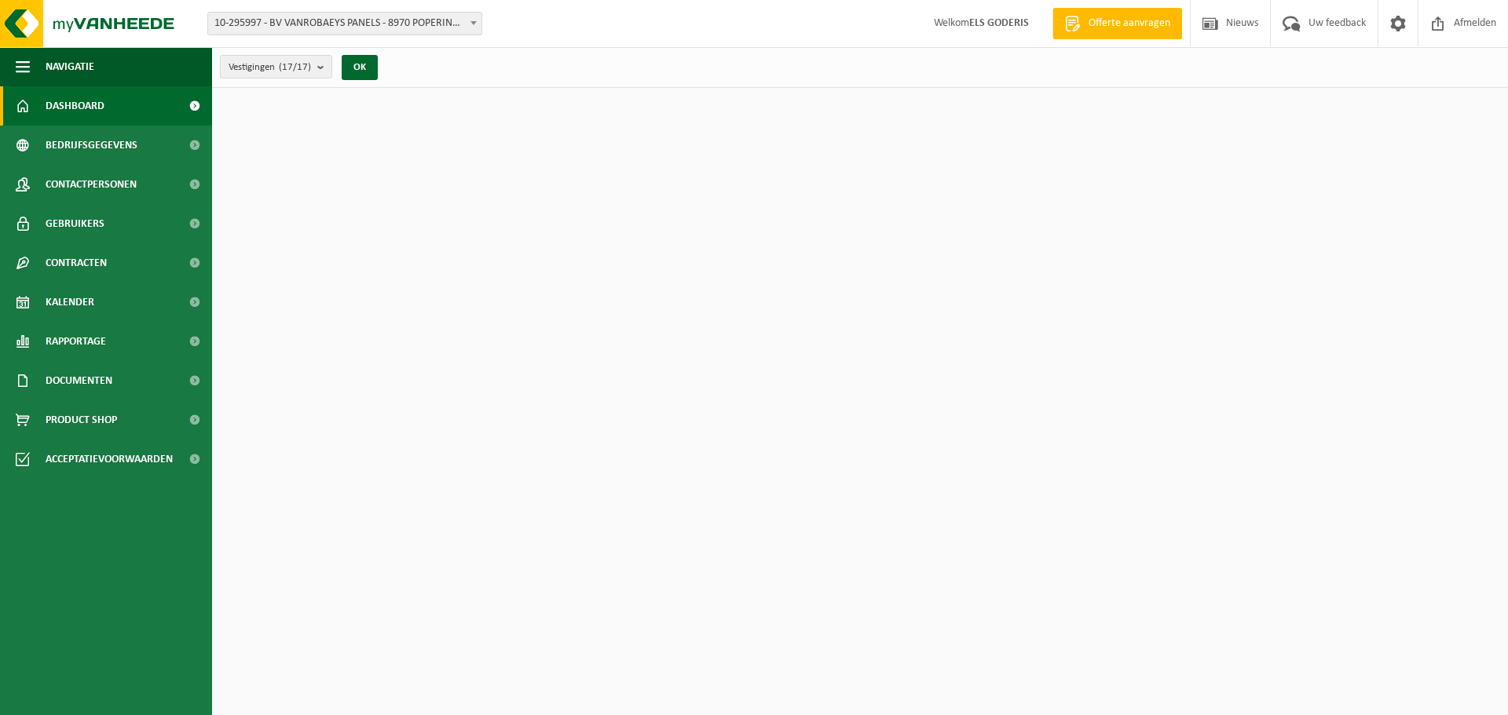  I want to click on span: Vestigingen, so click(269, 68).